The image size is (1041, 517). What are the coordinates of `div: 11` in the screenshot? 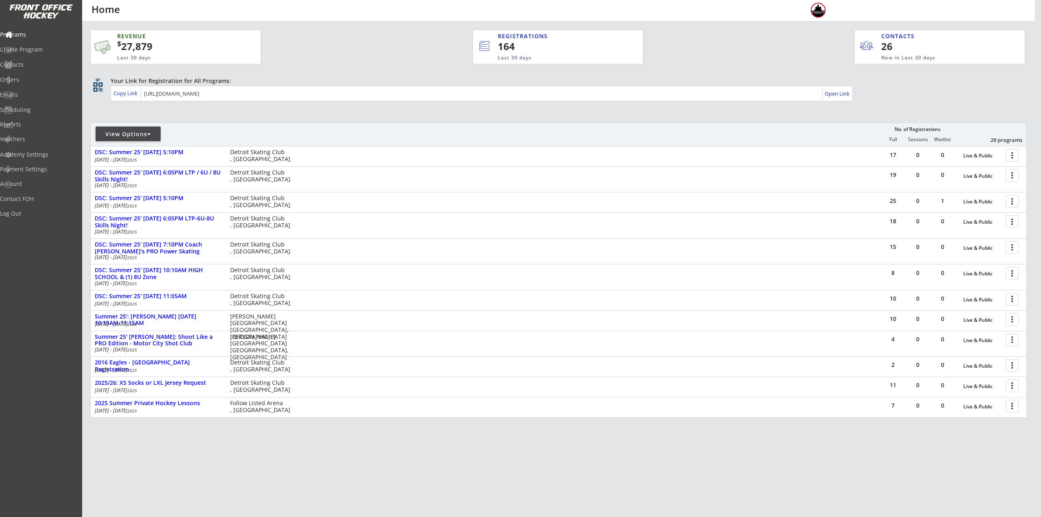 It's located at (893, 385).